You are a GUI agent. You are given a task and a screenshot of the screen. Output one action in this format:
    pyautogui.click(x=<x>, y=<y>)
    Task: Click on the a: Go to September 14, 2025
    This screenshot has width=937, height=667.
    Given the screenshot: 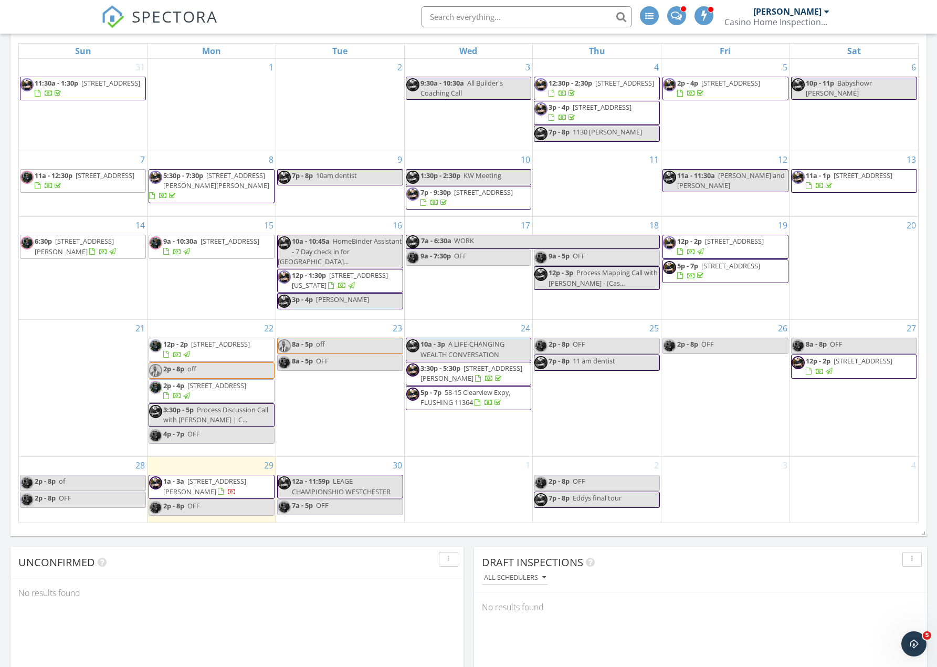 What is the action you would take?
    pyautogui.click(x=140, y=225)
    